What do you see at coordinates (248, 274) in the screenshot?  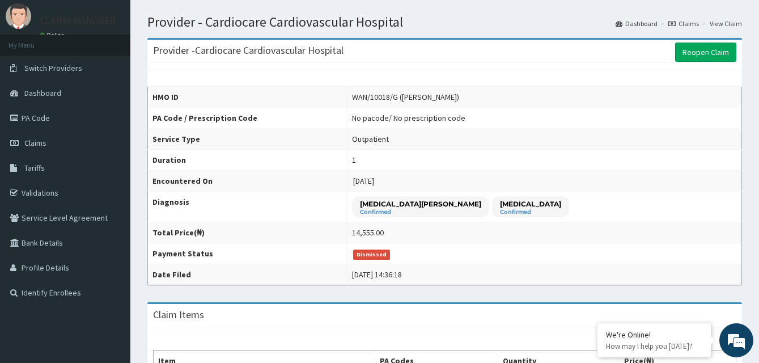 I see `th: Date Filed` at bounding box center [248, 274].